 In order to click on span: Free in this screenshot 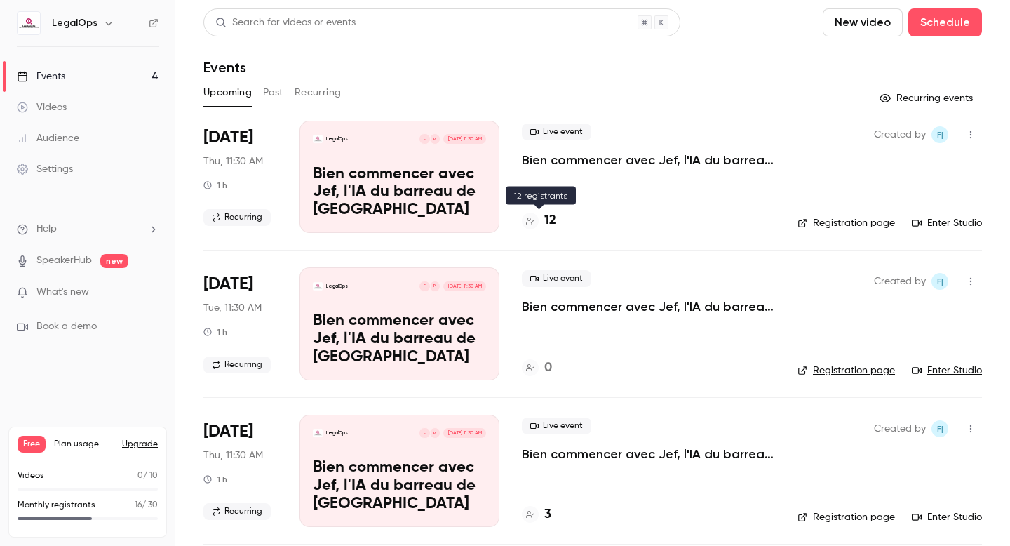, I will do `click(32, 444)`.